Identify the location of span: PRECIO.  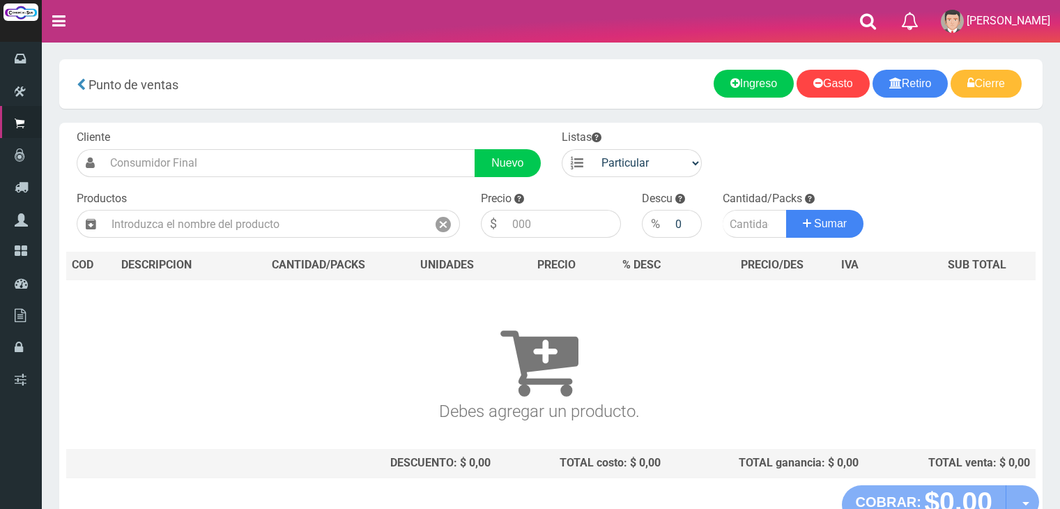
(556, 265).